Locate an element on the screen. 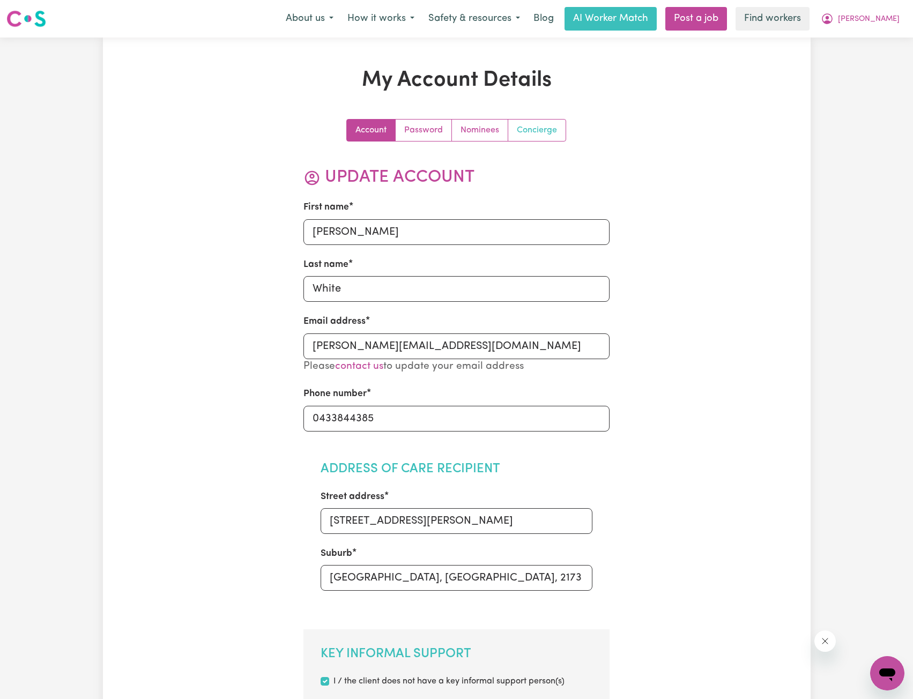 The image size is (913, 699). button: My Account is located at coordinates (860, 19).